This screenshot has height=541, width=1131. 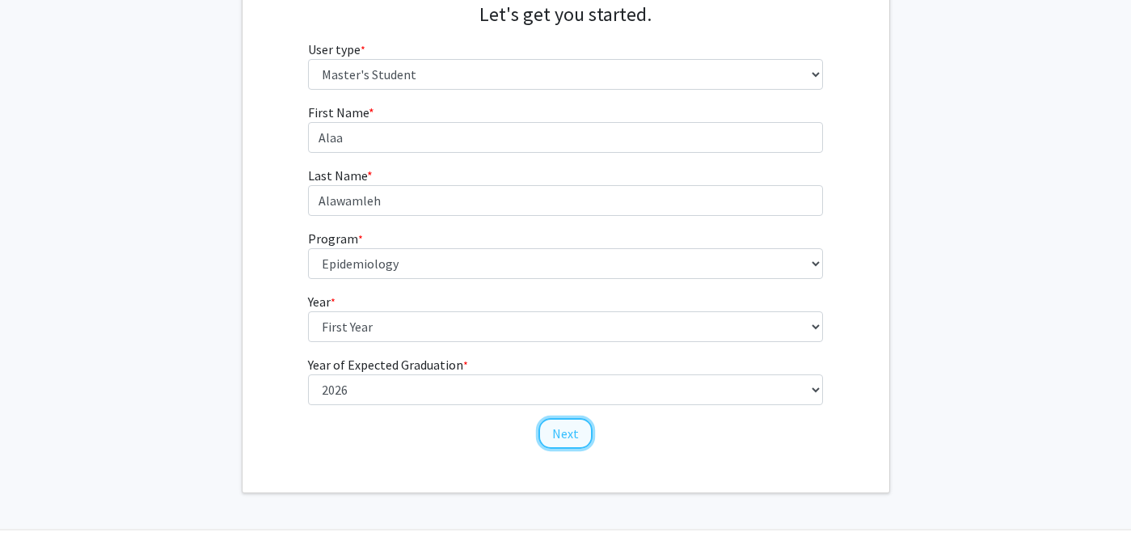 What do you see at coordinates (565, 433) in the screenshot?
I see `button: Next` at bounding box center [565, 433].